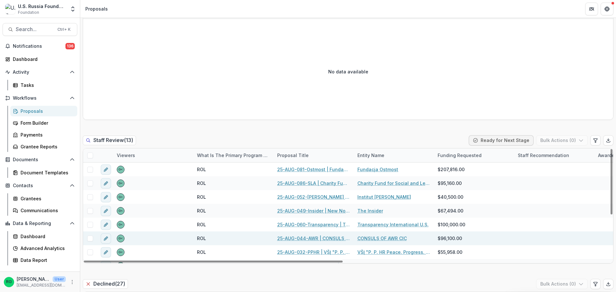 The image size is (616, 292). I want to click on div: Advanced Analytics, so click(46, 248).